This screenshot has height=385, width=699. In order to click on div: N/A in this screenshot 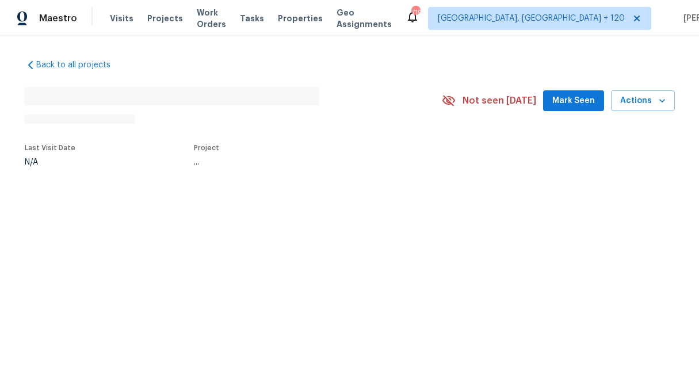, I will do `click(50, 162)`.